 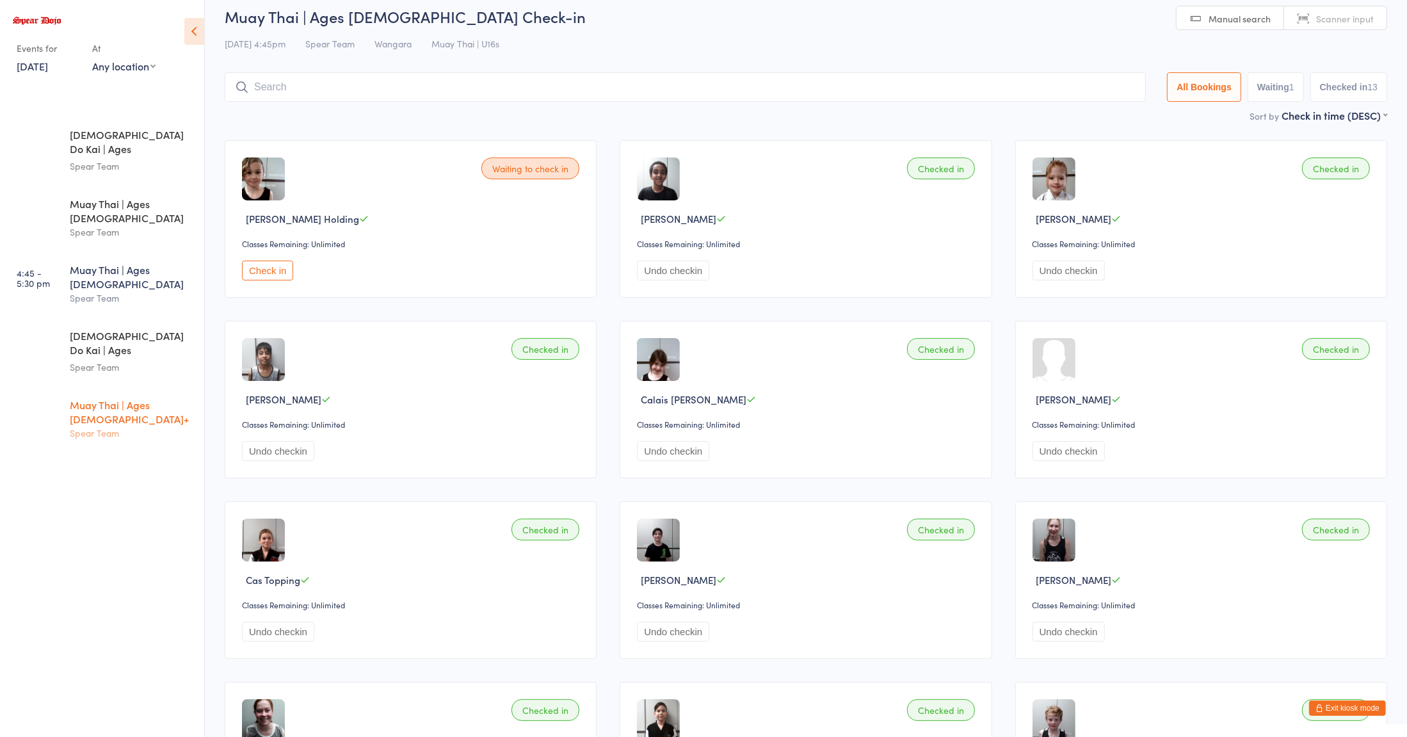 I want to click on img: image1626162939.png, so click(x=1054, y=179).